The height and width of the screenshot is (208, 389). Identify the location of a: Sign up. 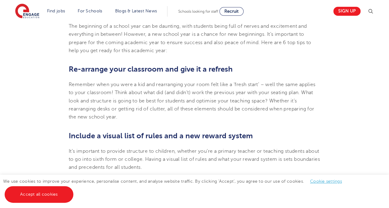
(347, 11).